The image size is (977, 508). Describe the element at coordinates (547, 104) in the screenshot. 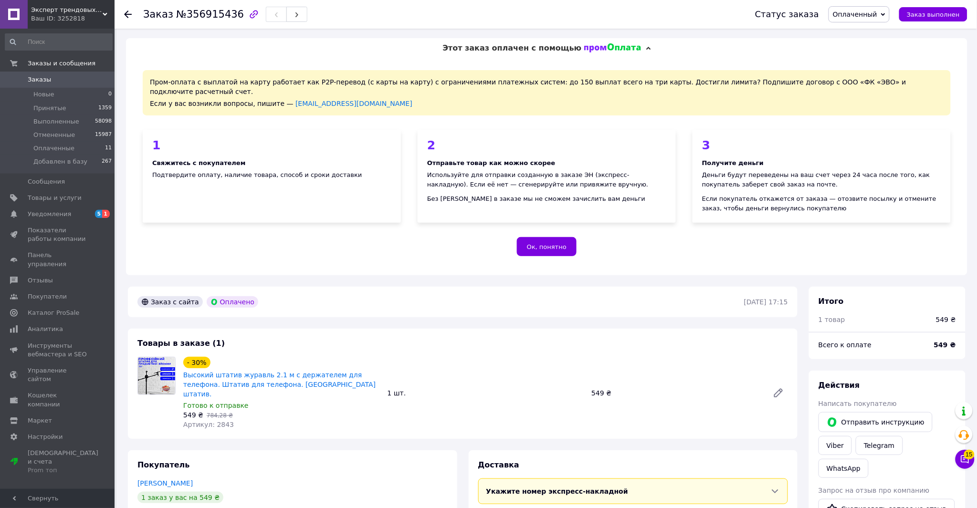

I see `div: Если у вас возникли вопросы, пишите —` at that location.